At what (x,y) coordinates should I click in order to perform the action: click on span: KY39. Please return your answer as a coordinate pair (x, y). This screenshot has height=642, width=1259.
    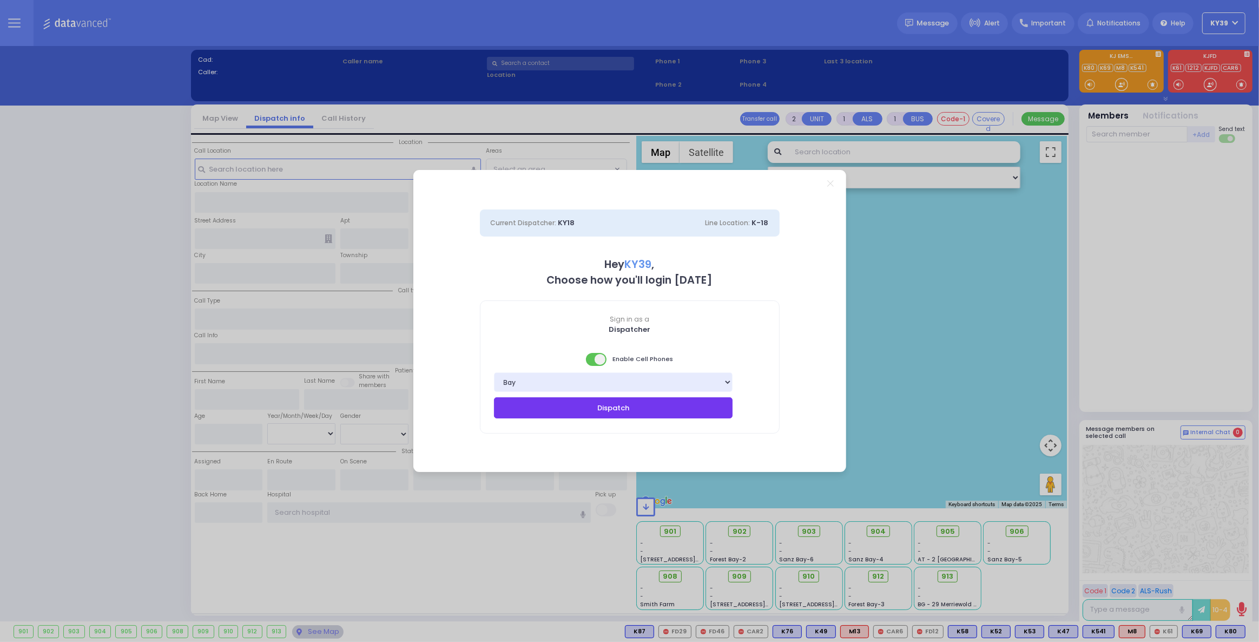
    Looking at the image, I should click on (639, 264).